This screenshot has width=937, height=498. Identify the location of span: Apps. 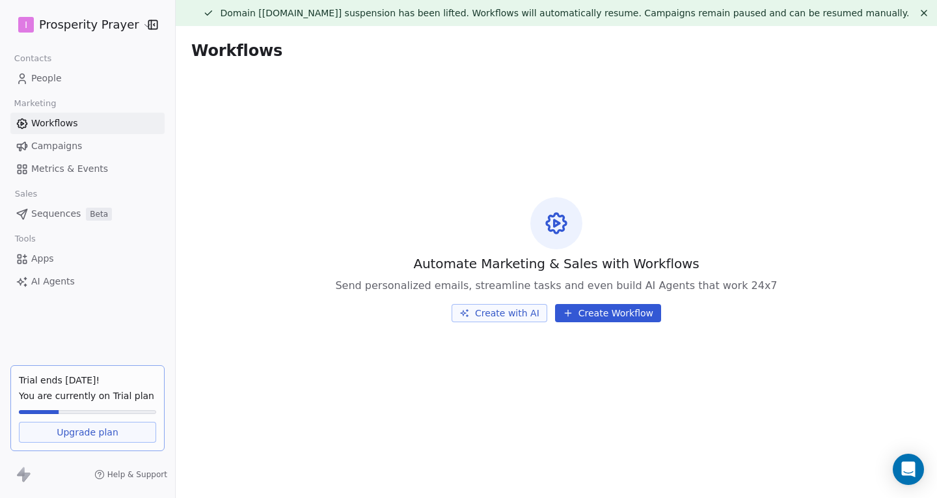
(42, 258).